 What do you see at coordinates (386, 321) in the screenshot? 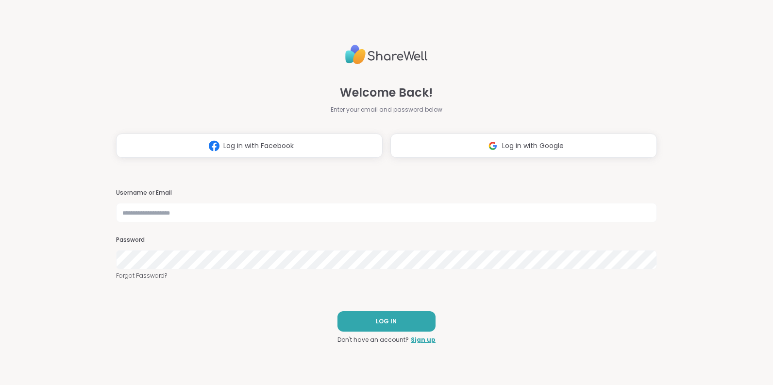
I see `button: LOG IN` at bounding box center [386, 321].